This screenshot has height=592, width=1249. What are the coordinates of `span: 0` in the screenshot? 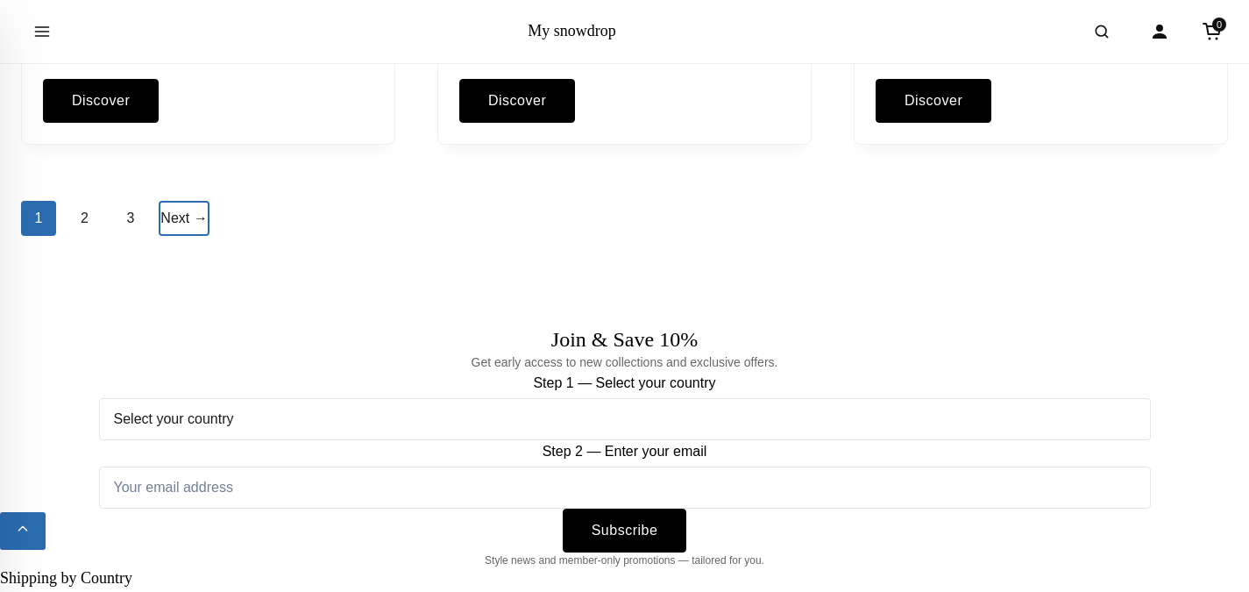 It's located at (1219, 25).